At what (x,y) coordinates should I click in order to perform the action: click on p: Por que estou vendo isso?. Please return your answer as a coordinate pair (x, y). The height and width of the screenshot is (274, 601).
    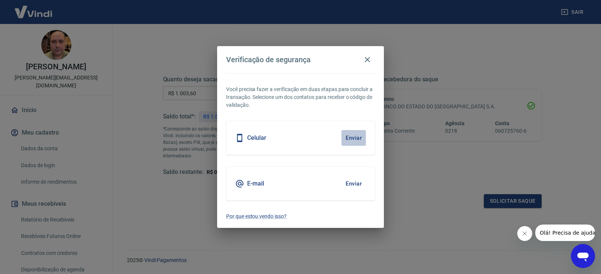
    Looking at the image, I should click on (300, 217).